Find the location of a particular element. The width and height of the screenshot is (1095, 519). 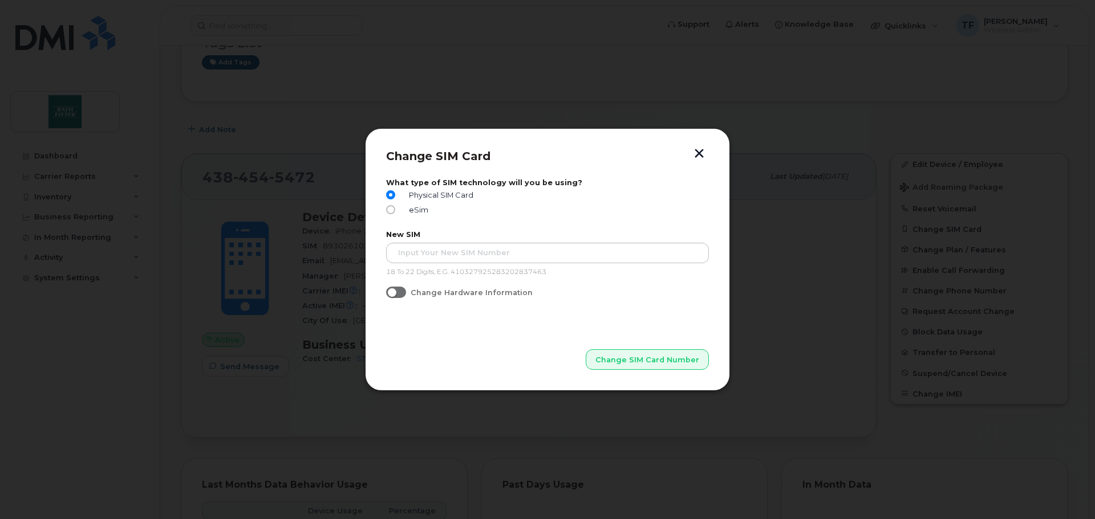

label: New SIM is located at coordinates (547, 234).